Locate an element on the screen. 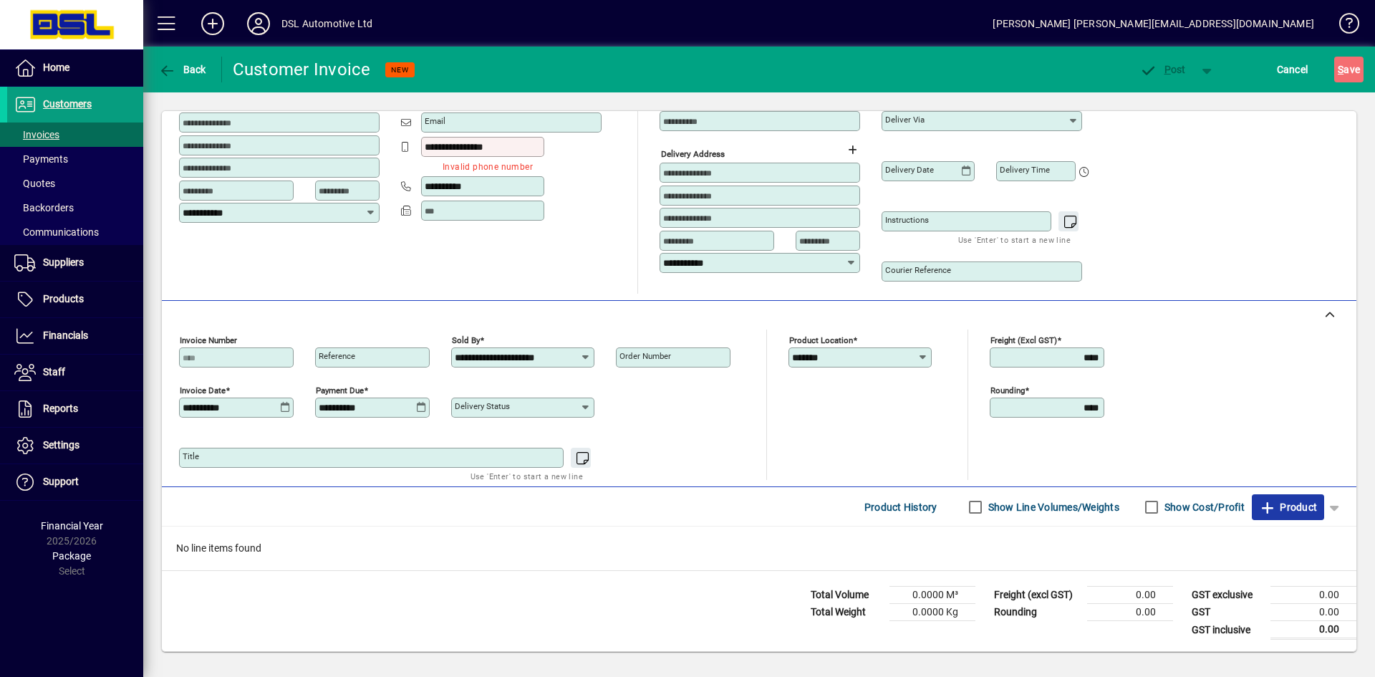  div: No line items found is located at coordinates (759, 548).